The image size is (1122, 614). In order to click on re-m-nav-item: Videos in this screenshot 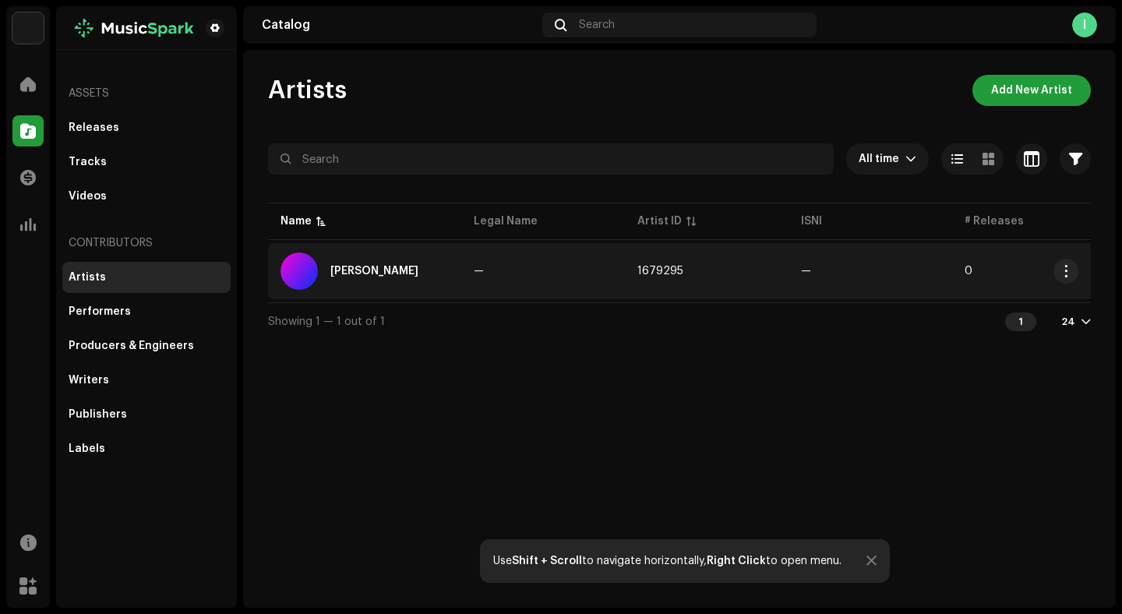, I will do `click(147, 196)`.